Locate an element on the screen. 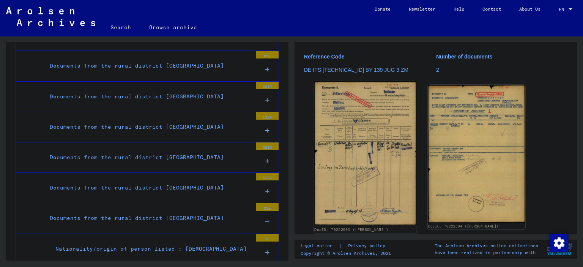 The height and width of the screenshot is (267, 583). div: 2019 is located at coordinates (267, 85).